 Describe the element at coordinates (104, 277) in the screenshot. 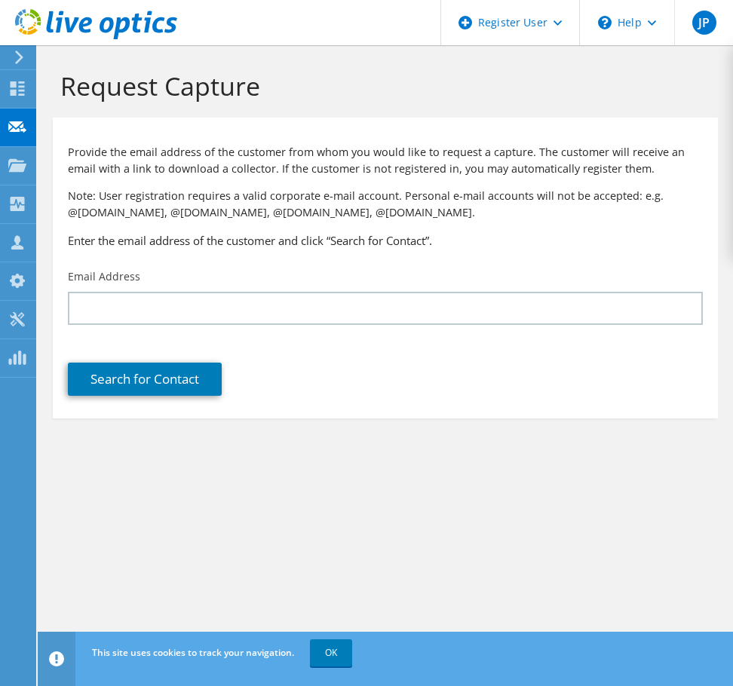

I see `label: Email Address` at that location.